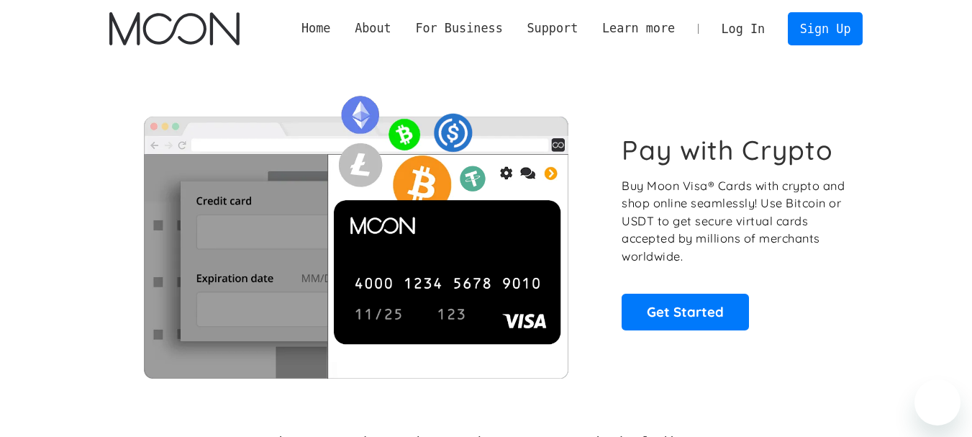  What do you see at coordinates (743, 29) in the screenshot?
I see `a: Log In` at bounding box center [743, 29].